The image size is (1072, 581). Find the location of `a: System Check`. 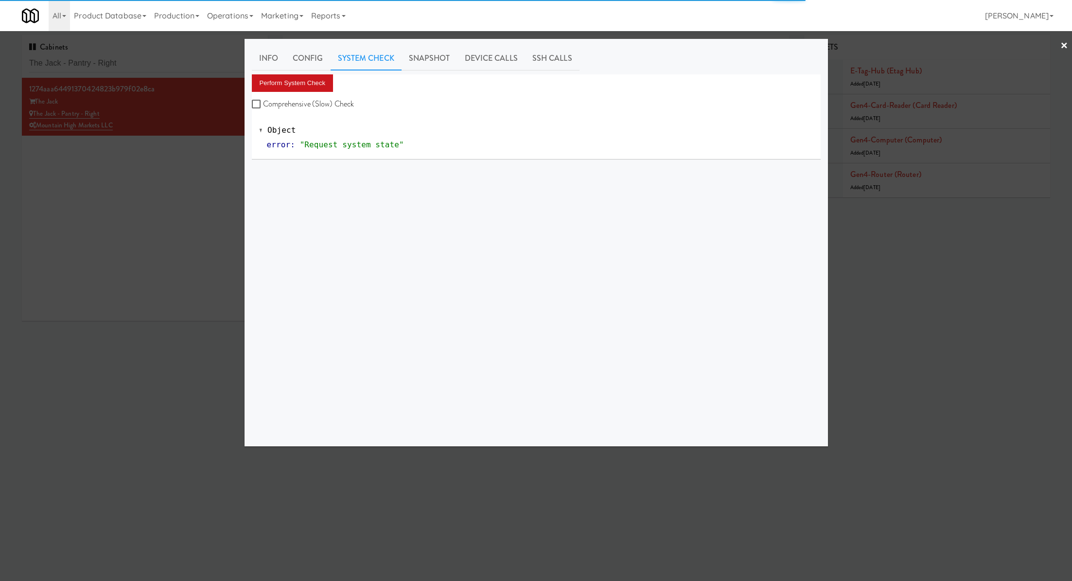

a: System Check is located at coordinates (366, 58).